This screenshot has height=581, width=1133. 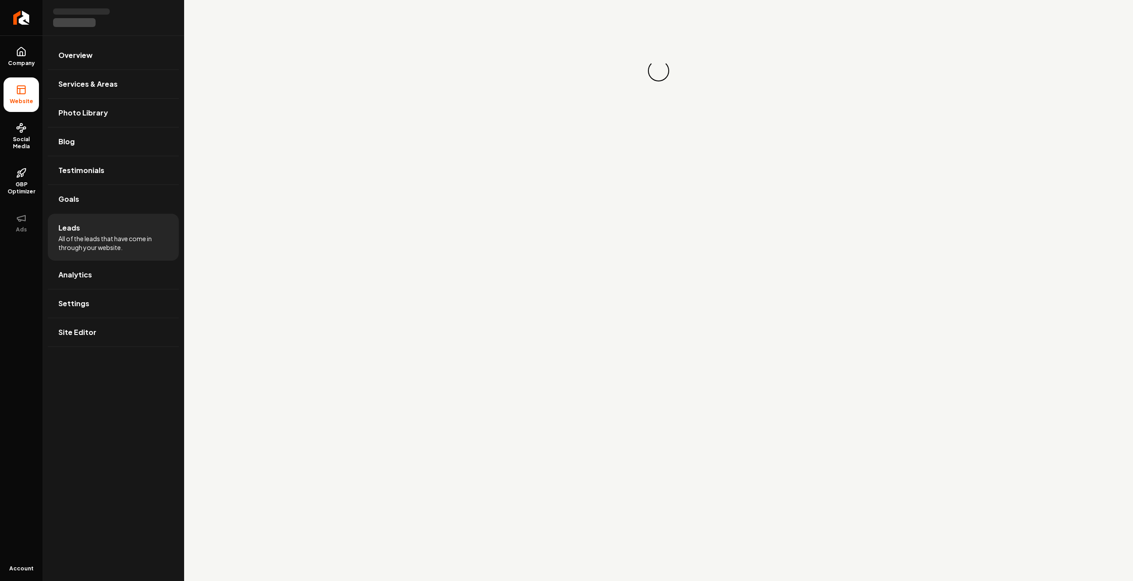 I want to click on a: GBP Optimizer, so click(x=21, y=181).